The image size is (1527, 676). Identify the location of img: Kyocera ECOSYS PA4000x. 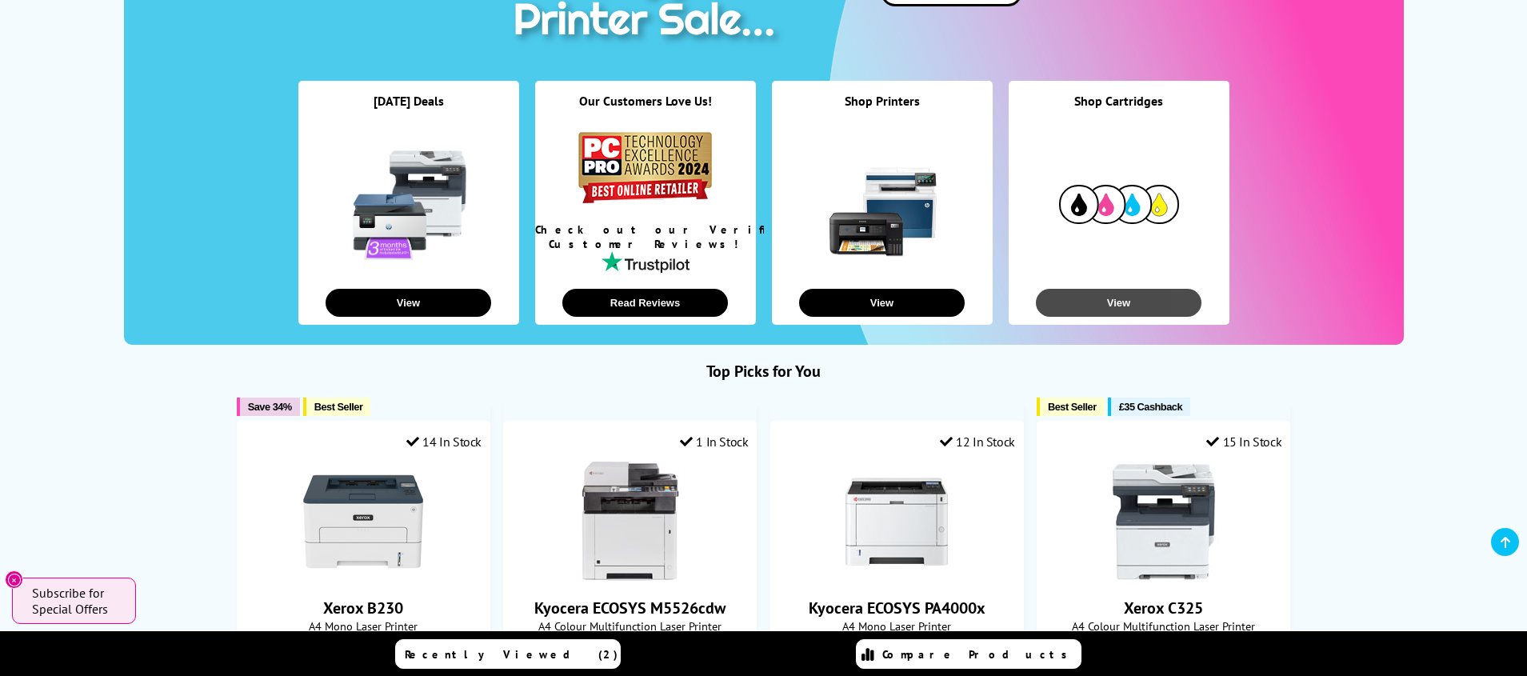
(897, 521).